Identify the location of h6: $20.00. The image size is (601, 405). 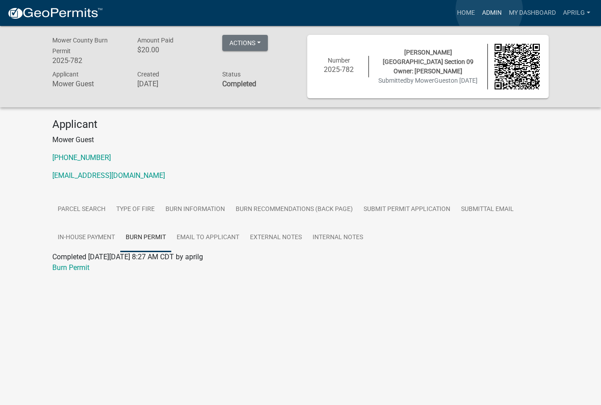
(173, 50).